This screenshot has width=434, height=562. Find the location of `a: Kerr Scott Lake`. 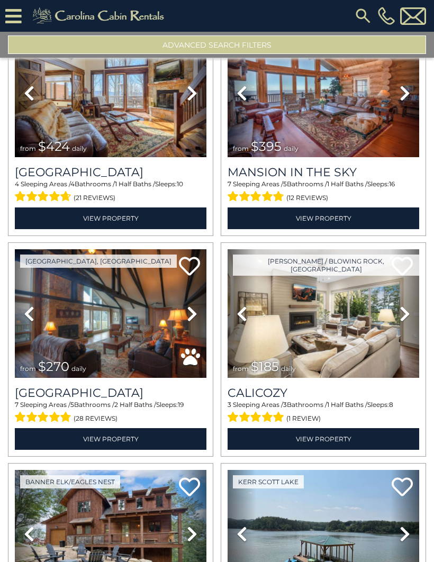

a: Kerr Scott Lake is located at coordinates (268, 482).